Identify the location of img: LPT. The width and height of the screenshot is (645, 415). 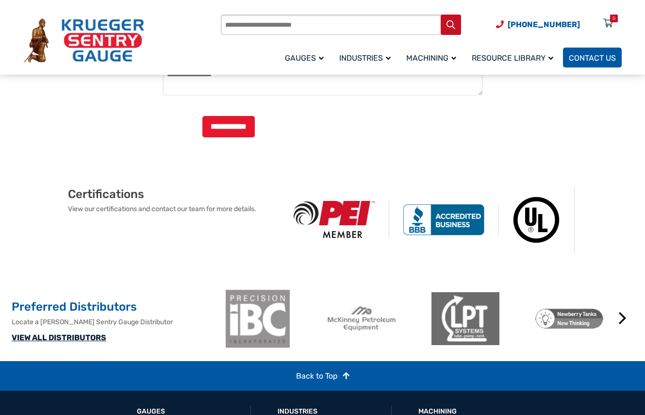
(466, 319).